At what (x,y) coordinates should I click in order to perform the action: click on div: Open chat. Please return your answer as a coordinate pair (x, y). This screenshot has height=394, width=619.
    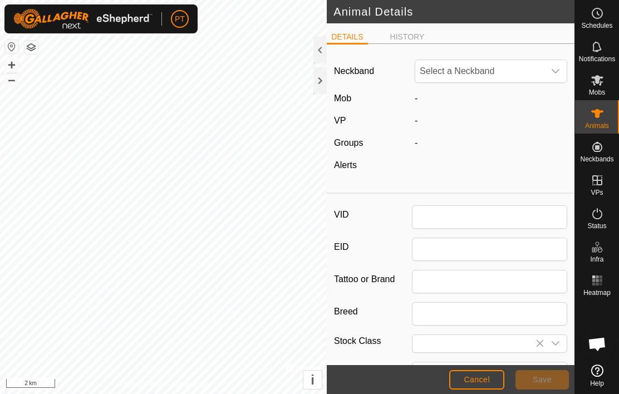
    Looking at the image, I should click on (598, 344).